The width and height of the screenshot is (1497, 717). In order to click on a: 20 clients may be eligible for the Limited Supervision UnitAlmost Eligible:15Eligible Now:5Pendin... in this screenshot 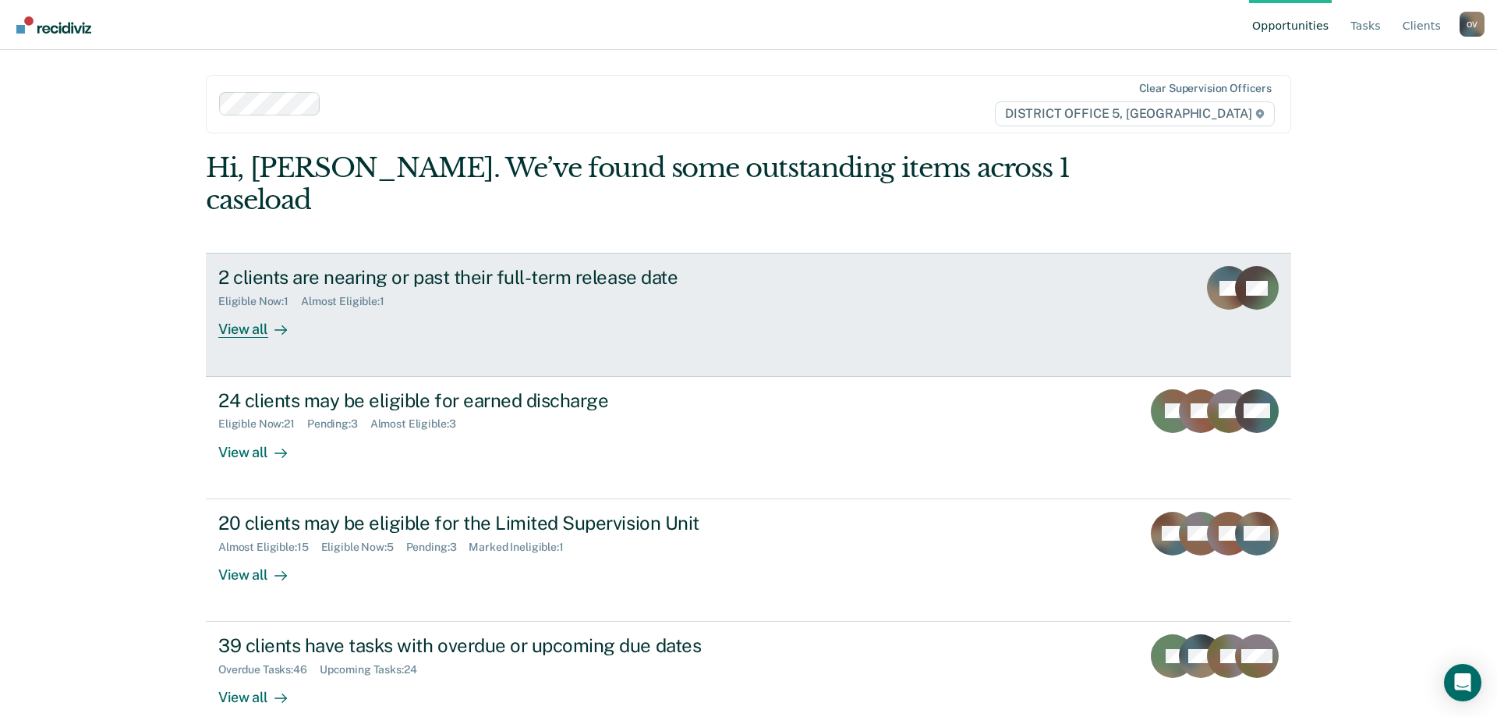, I will do `click(749, 560)`.